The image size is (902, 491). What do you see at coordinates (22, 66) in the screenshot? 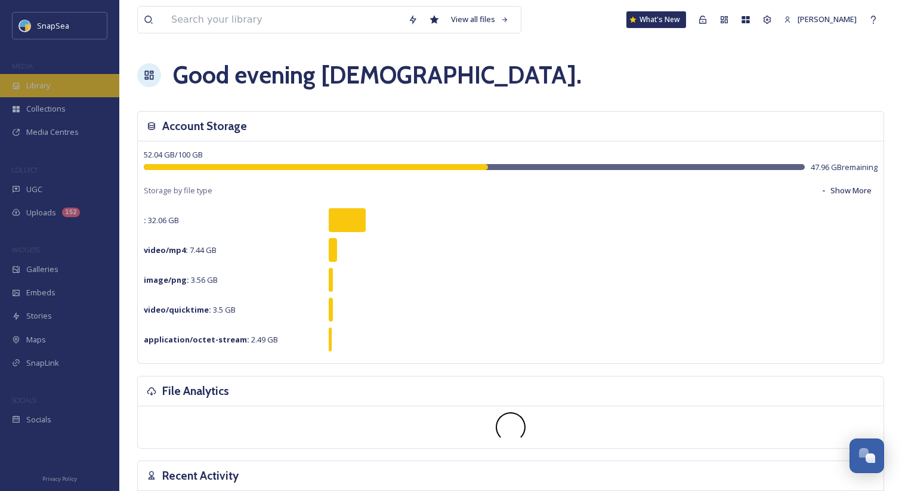
I see `span: MEDIA` at bounding box center [22, 66].